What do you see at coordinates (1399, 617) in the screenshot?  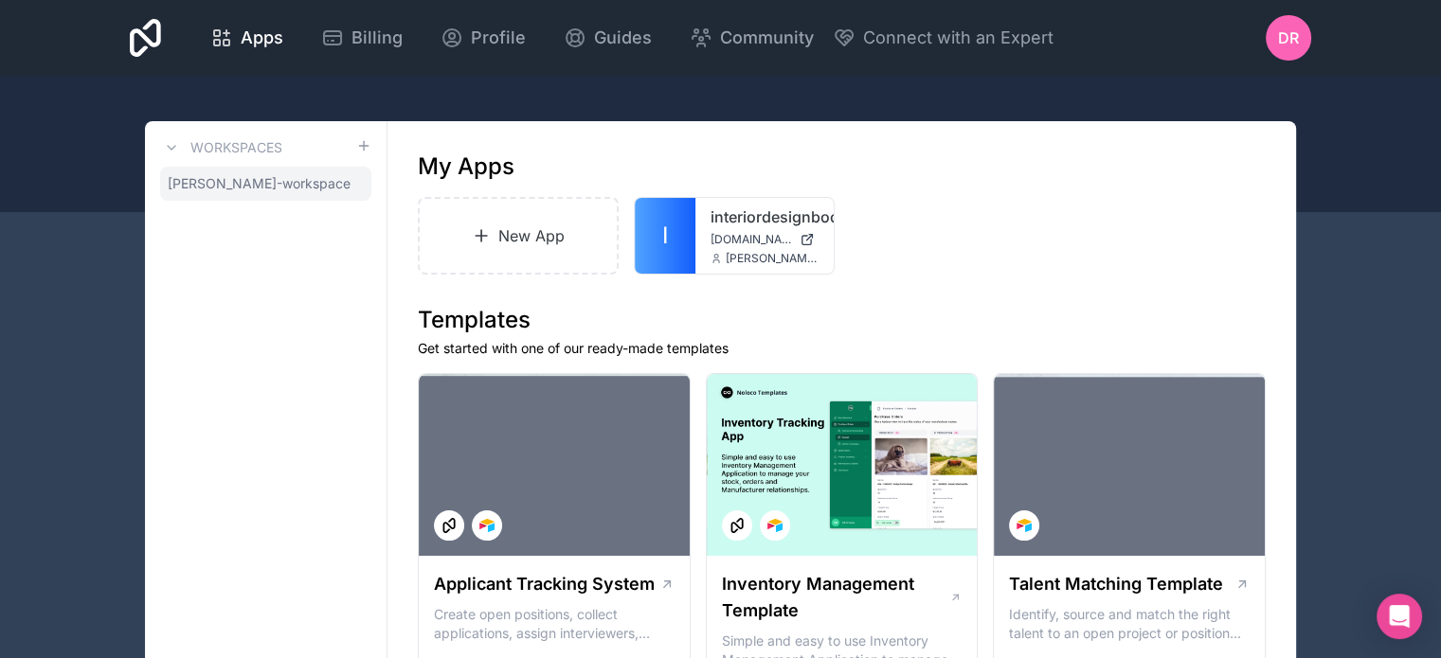 I see `div: Open Intercom Messenger` at bounding box center [1399, 617].